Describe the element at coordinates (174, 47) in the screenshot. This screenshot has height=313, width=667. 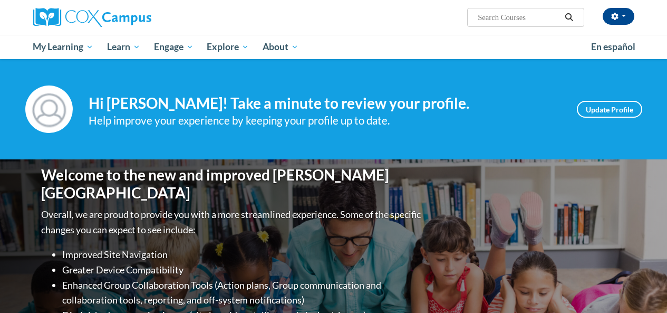
I see `a: Engage` at that location.